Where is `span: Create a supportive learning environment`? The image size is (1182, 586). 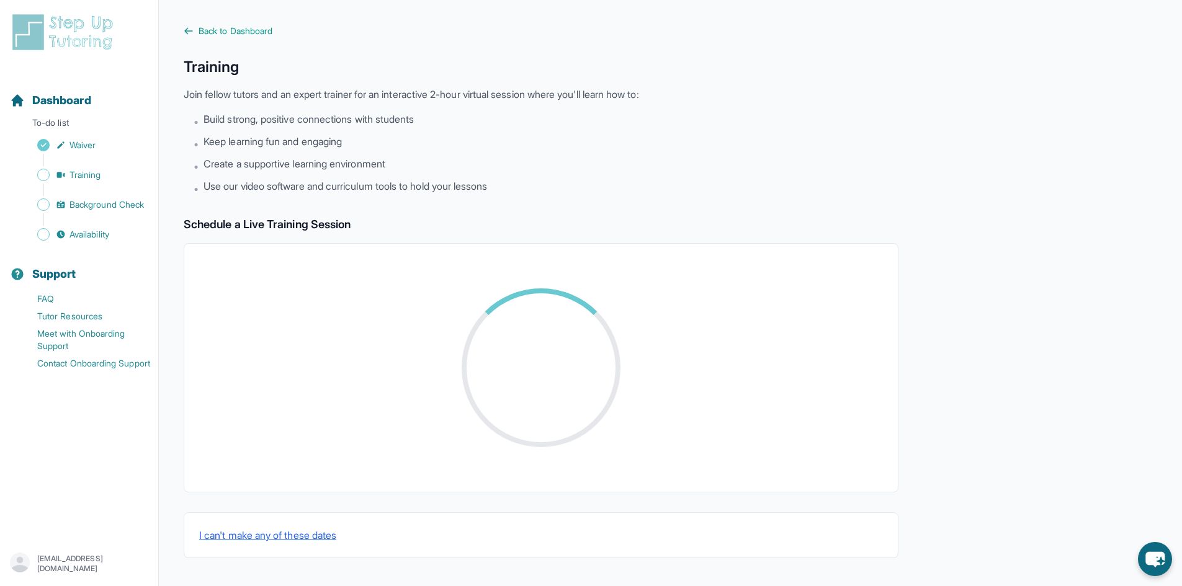 span: Create a supportive learning environment is located at coordinates (294, 164).